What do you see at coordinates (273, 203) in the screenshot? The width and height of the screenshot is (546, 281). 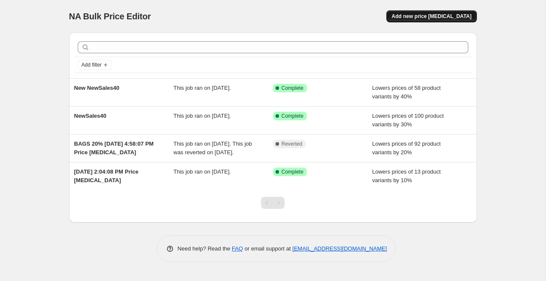 I see `nav: Pagination` at bounding box center [273, 203].